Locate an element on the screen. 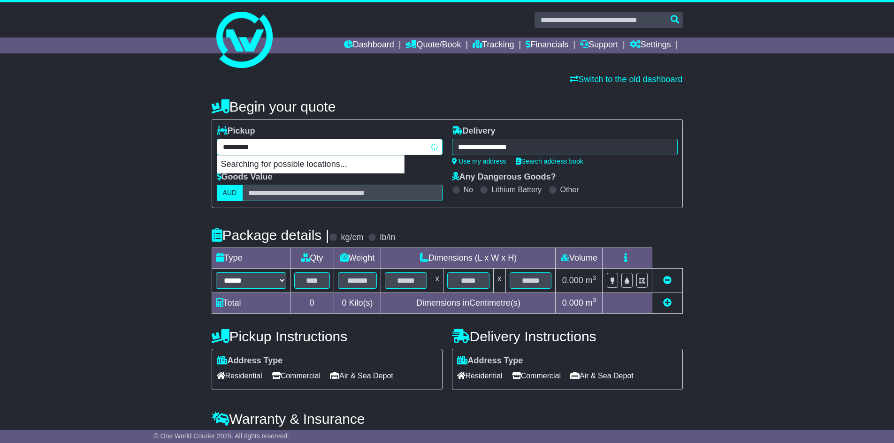 The width and height of the screenshot is (894, 443). a: Switch to the old dashboard is located at coordinates (626, 79).